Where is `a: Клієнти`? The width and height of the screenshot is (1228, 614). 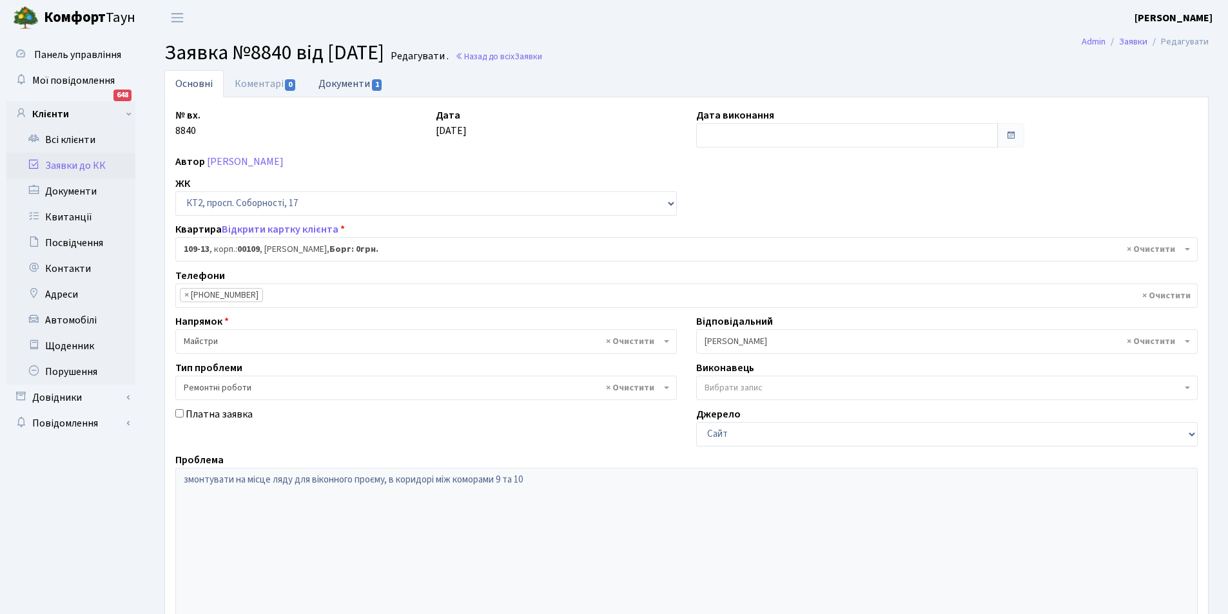
a: Клієнти is located at coordinates (71, 114).